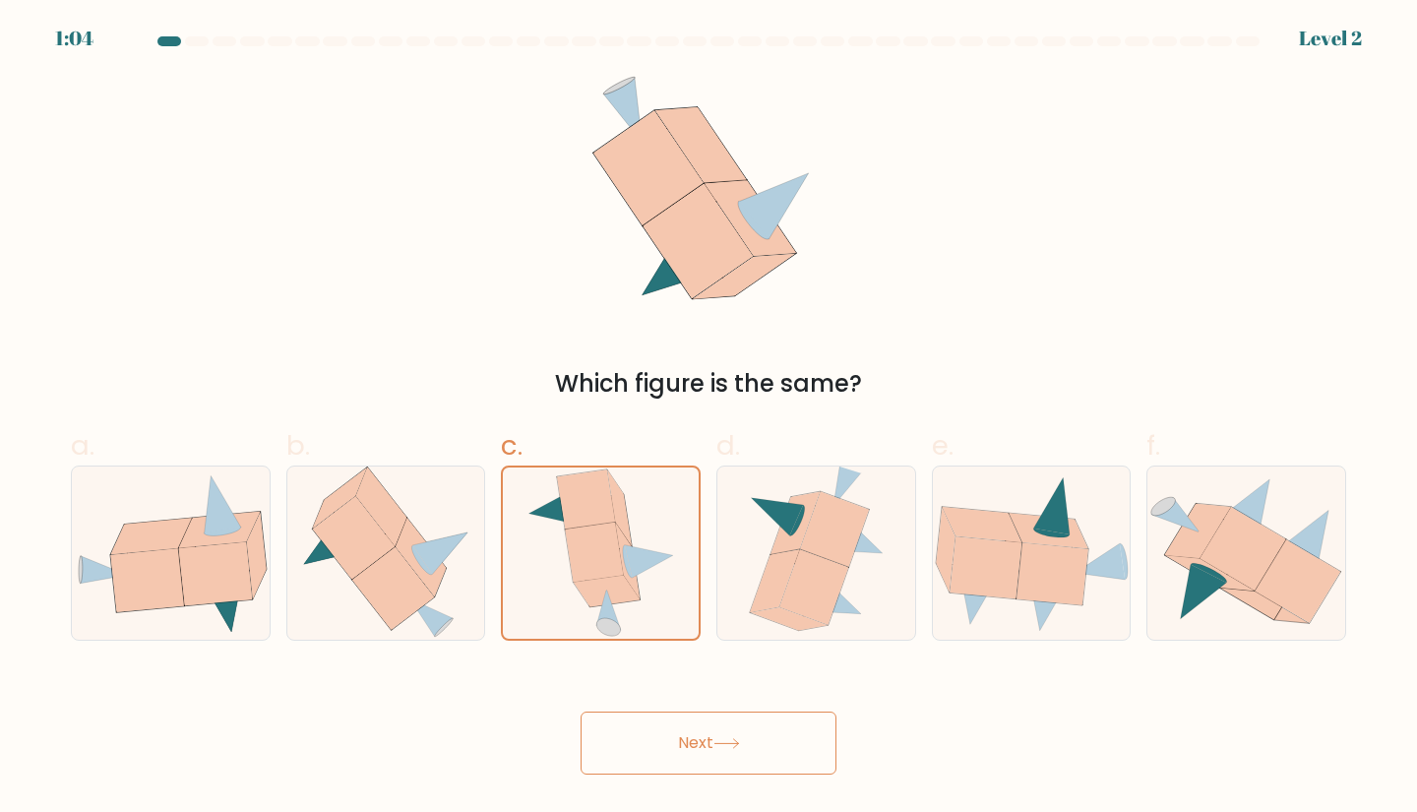 Image resolution: width=1417 pixels, height=812 pixels. I want to click on span: e., so click(943, 445).